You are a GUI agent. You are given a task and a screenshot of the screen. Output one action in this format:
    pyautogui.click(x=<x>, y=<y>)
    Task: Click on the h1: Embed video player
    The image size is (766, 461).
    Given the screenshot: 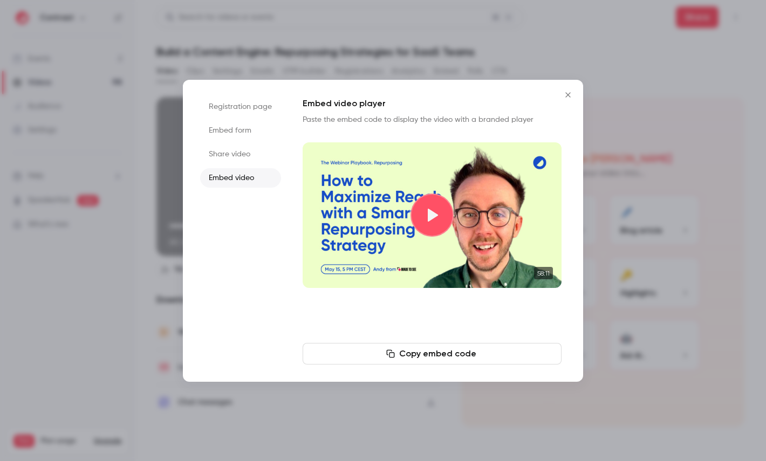 What is the action you would take?
    pyautogui.click(x=432, y=104)
    